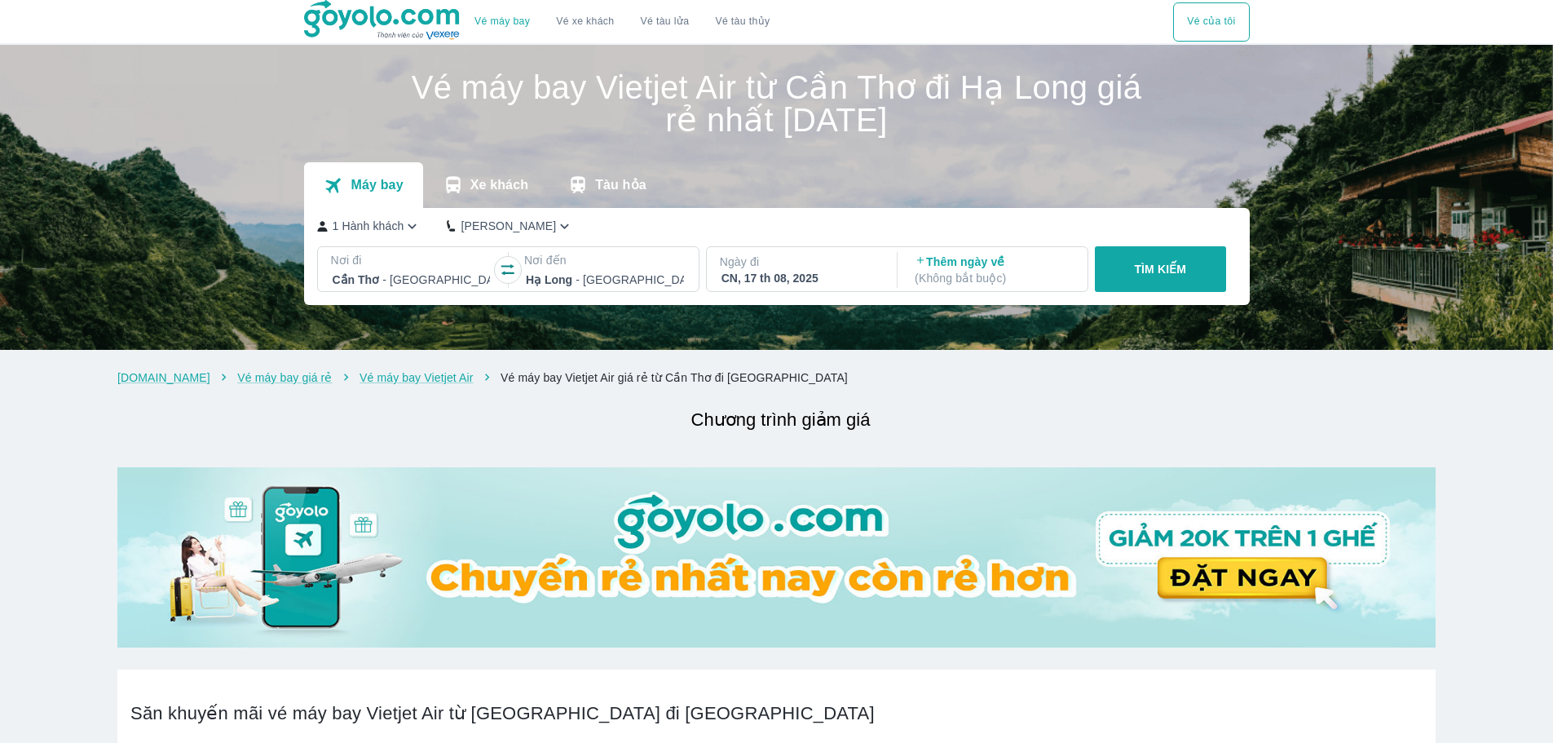 The width and height of the screenshot is (1553, 743). Describe the element at coordinates (502, 21) in the screenshot. I see `a: Vé máy bay` at that location.